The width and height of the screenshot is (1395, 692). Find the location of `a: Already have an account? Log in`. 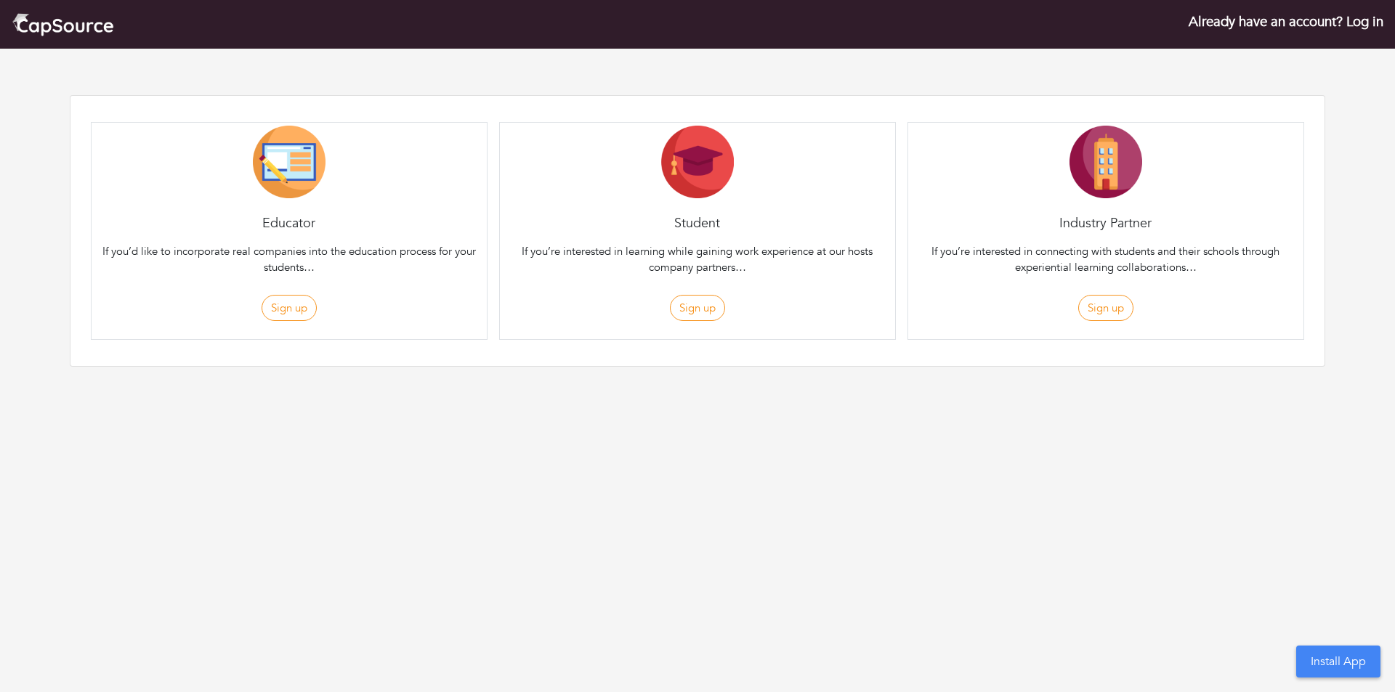

a: Already have an account? Log in is located at coordinates (1286, 22).